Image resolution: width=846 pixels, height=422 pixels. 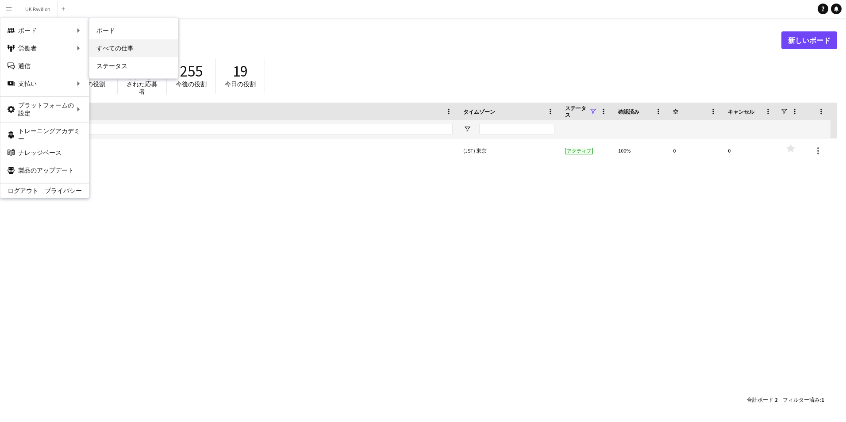 I want to click on span: フィルター済み, so click(x=802, y=400).